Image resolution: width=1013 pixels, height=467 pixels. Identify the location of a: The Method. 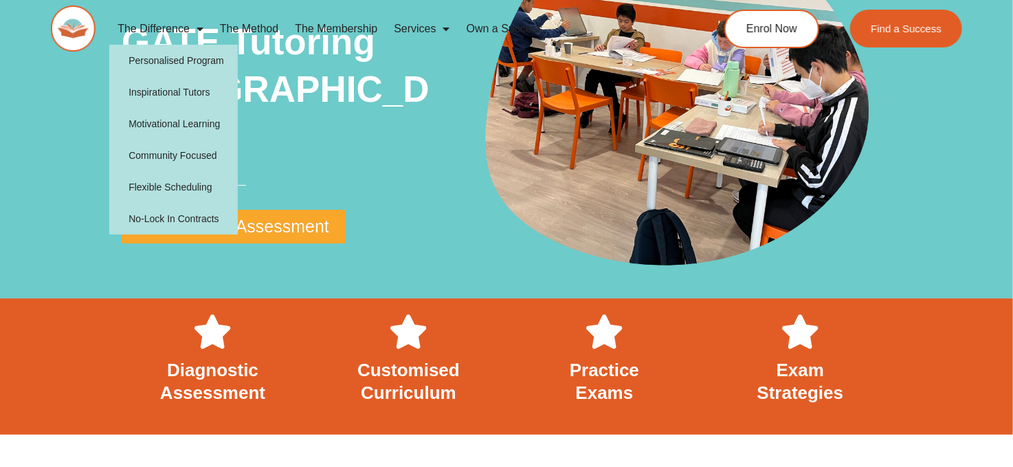
(249, 29).